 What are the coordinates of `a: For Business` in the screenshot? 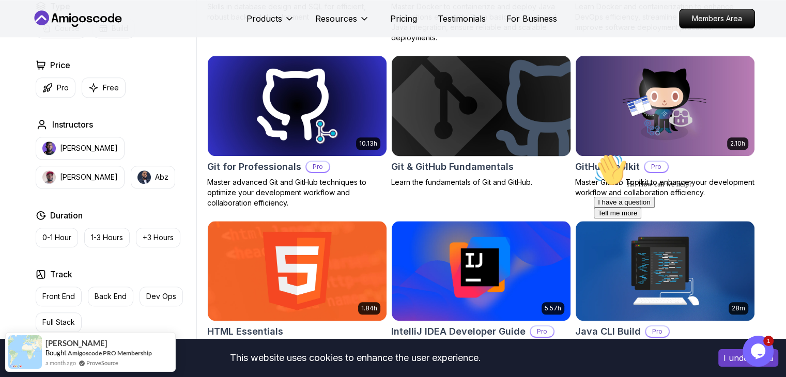 It's located at (532, 19).